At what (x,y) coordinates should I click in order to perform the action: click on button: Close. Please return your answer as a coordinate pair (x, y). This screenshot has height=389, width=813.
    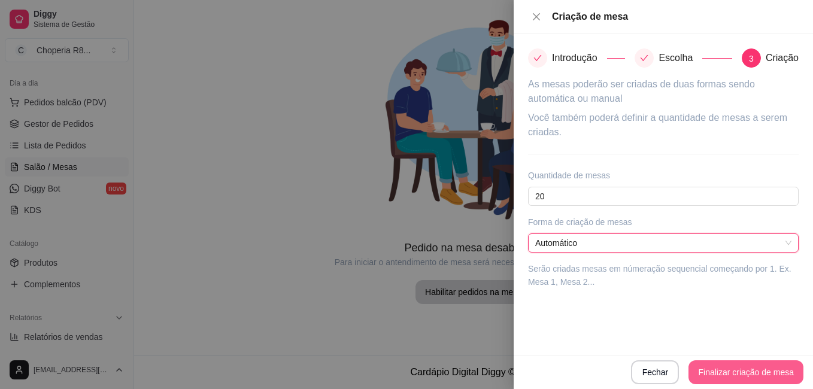
    Looking at the image, I should click on (536, 17).